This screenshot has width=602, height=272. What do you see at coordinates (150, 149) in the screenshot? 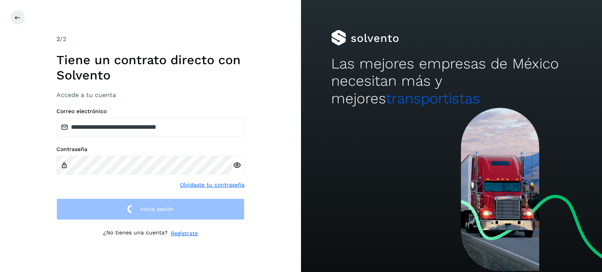
I see `label: Contraseña` at bounding box center [150, 149].